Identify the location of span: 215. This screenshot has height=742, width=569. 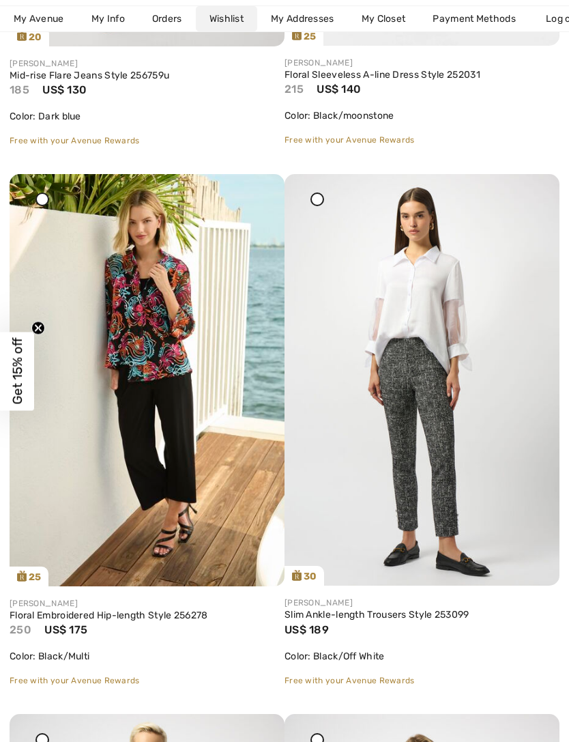
(294, 89).